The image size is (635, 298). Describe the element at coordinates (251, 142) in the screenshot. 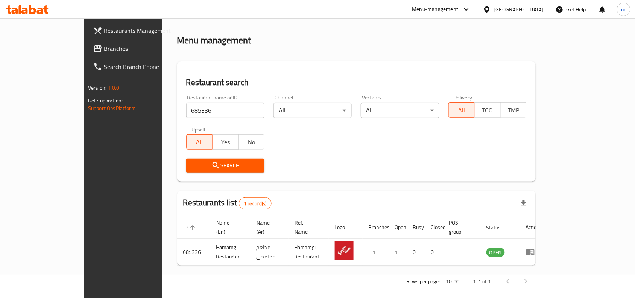

I see `button: No` at that location.